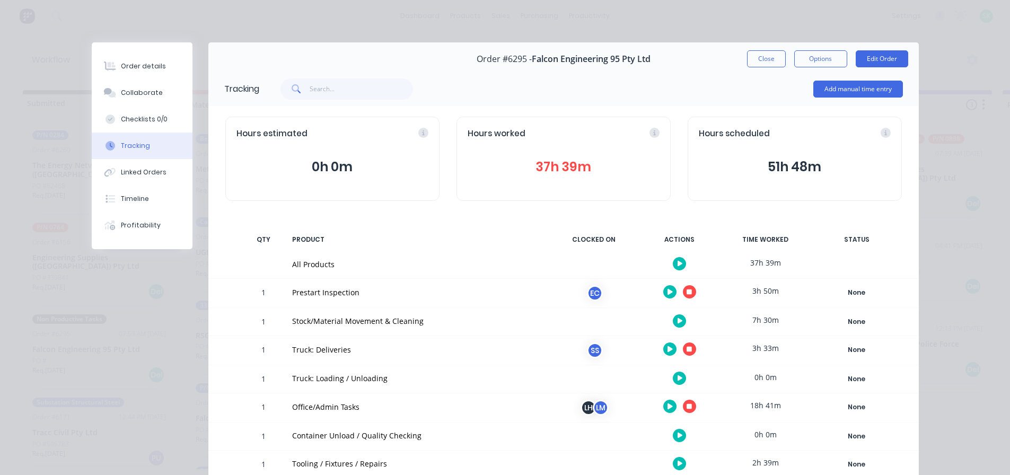 This screenshot has width=1010, height=475. I want to click on button: Add manual time entry, so click(858, 89).